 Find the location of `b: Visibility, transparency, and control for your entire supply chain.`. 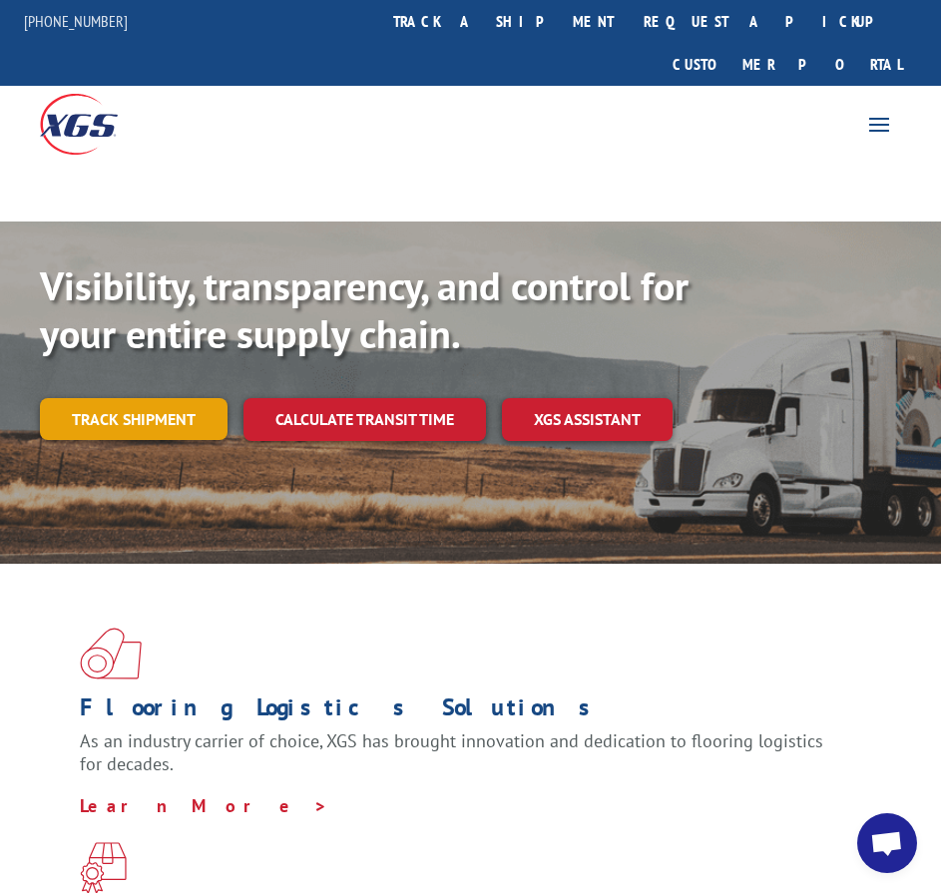

b: Visibility, transparency, and control for your entire supply chain. is located at coordinates (364, 309).